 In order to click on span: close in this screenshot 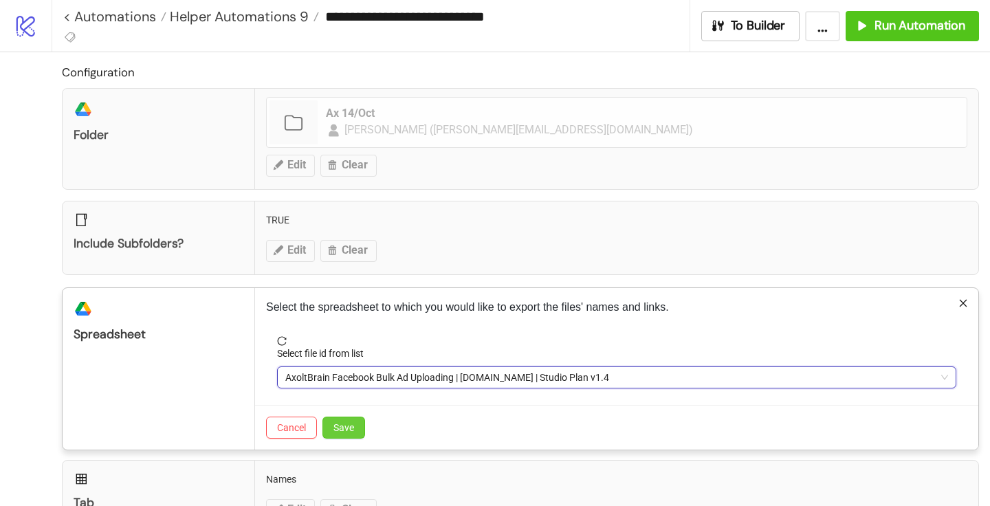, I will do `click(963, 303)`.